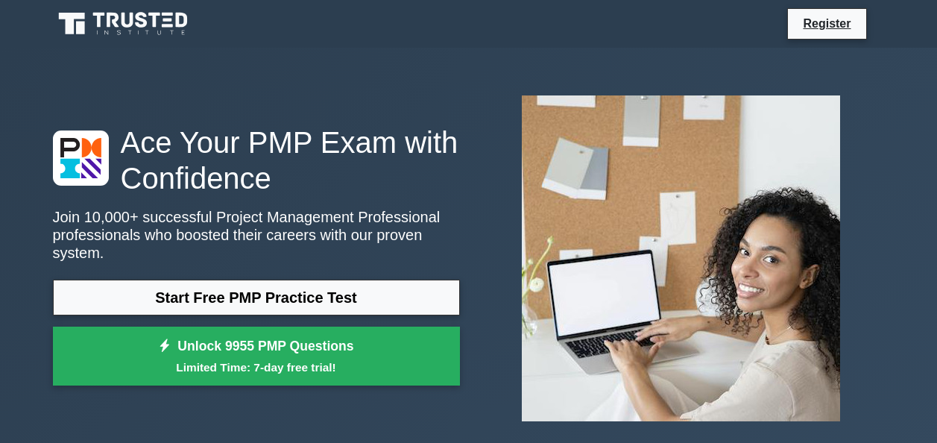 The width and height of the screenshot is (937, 443). I want to click on a: Unlock 9955 PMP QuestionsLimited Time: 7-day free trial!, so click(257, 356).